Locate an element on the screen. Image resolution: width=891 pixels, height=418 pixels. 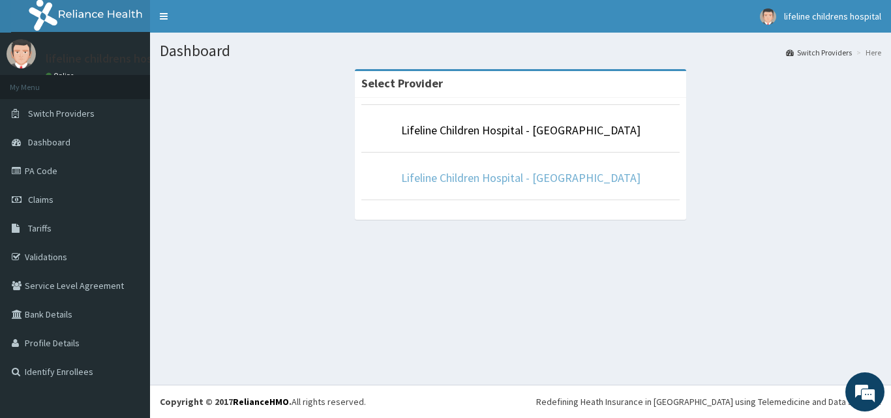
h1: Dashboard is located at coordinates (520, 51).